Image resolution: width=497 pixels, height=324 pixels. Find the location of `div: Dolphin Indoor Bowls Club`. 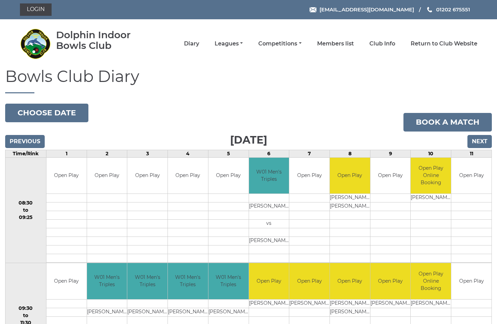

div: Dolphin Indoor Bowls Club is located at coordinates (103, 40).